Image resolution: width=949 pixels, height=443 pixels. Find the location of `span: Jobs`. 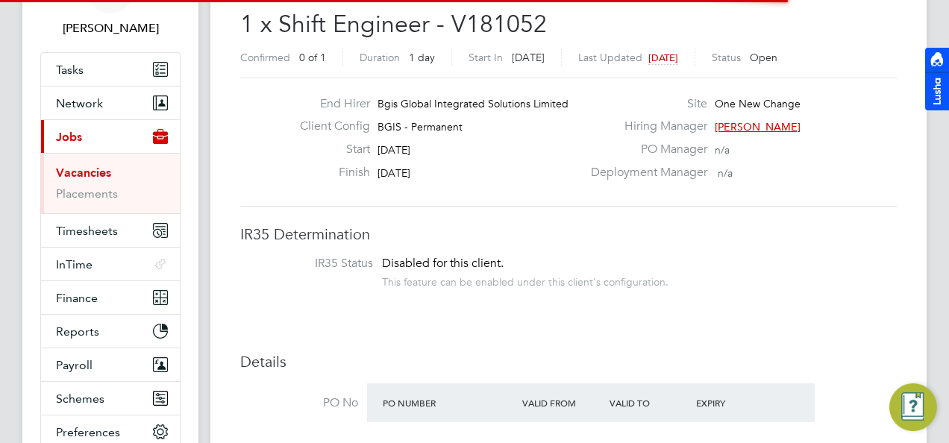

span: Jobs is located at coordinates (69, 137).